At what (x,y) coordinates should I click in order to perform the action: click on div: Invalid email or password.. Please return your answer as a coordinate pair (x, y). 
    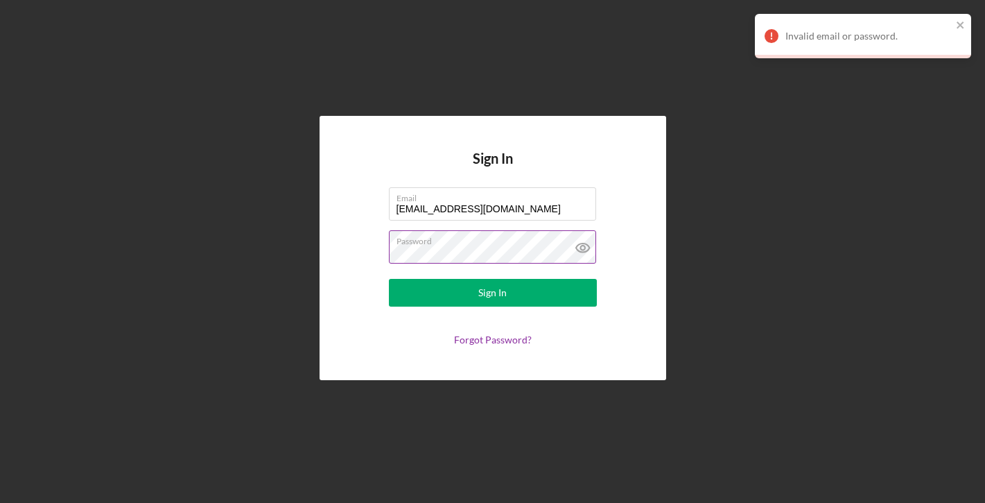
    Looking at the image, I should click on (869, 36).